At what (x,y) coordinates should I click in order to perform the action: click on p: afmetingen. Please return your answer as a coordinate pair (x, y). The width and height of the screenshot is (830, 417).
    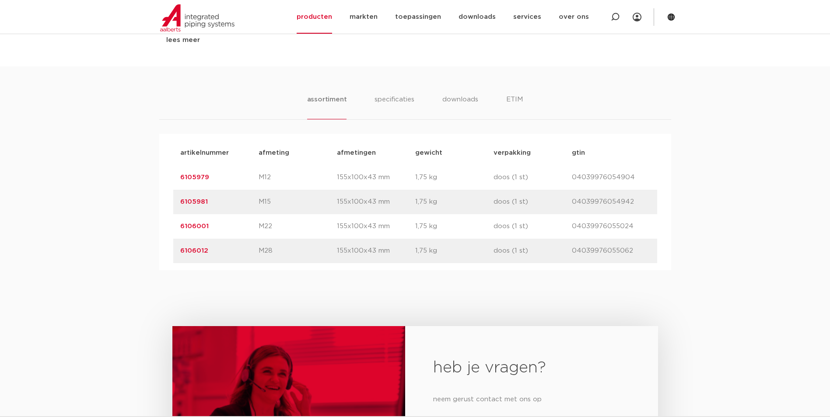
    Looking at the image, I should click on (376, 153).